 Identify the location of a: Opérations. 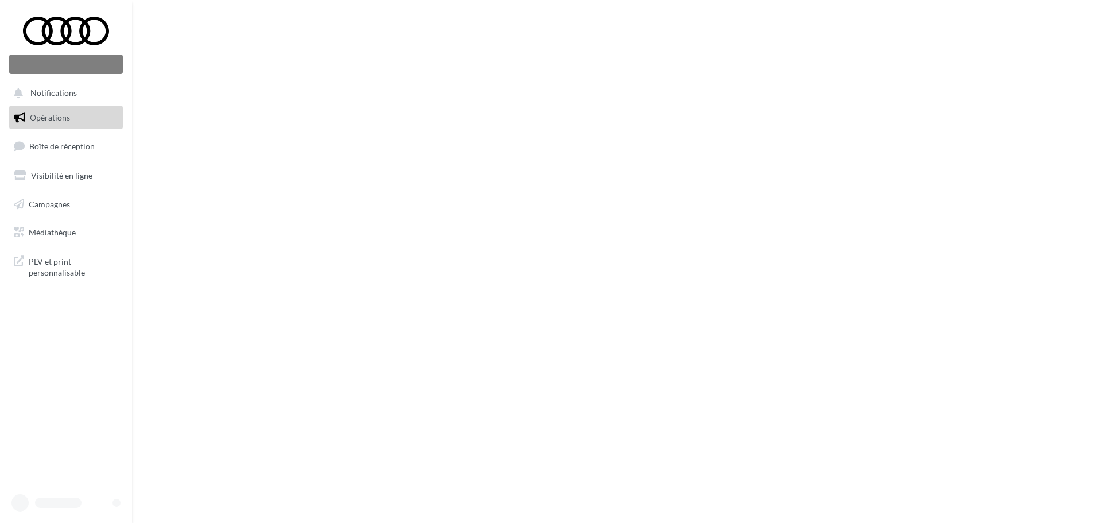
(66, 118).